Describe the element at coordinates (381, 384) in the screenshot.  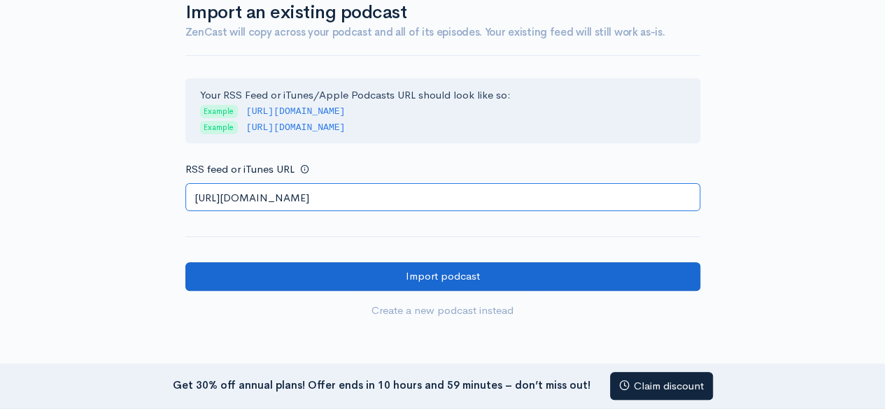
I see `strong: Get 30% off annual plans! Offer ends in 10 hours and 59 minutes – don’t miss out!` at that location.